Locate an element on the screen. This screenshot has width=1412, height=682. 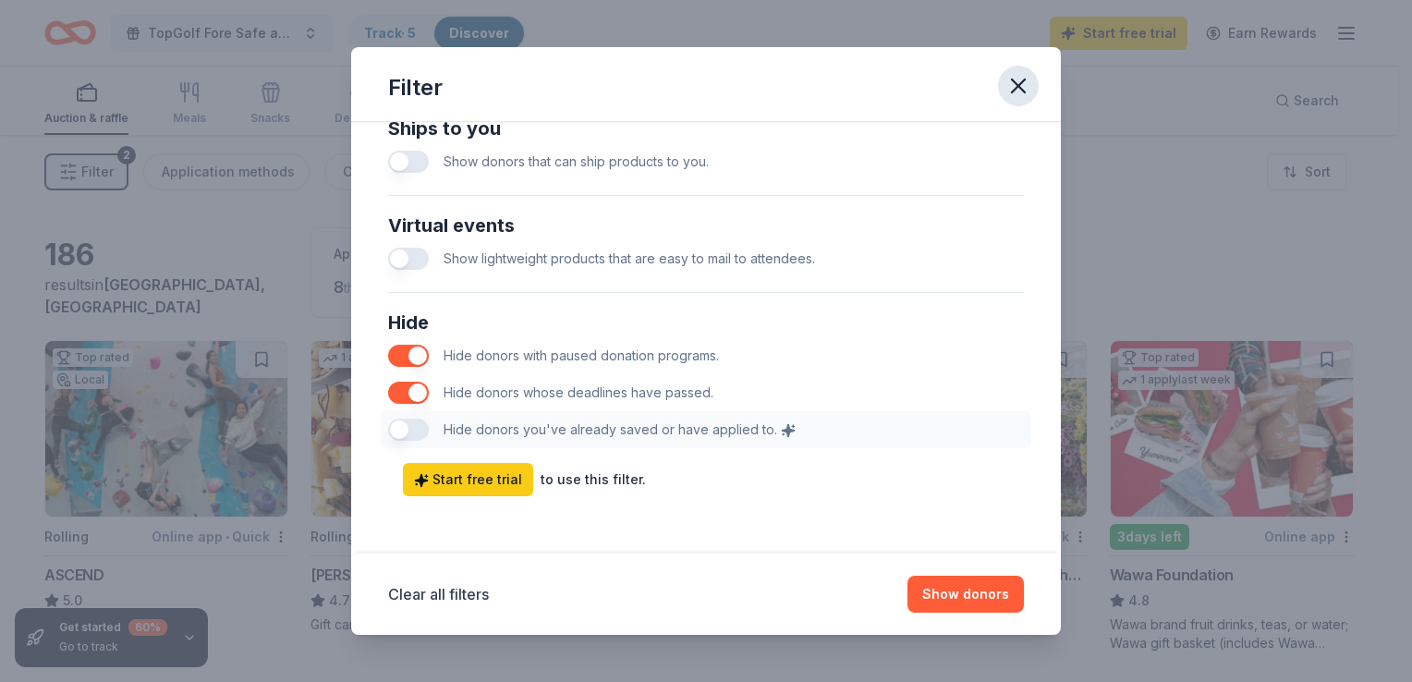
div: to use this filter. is located at coordinates (593, 480).